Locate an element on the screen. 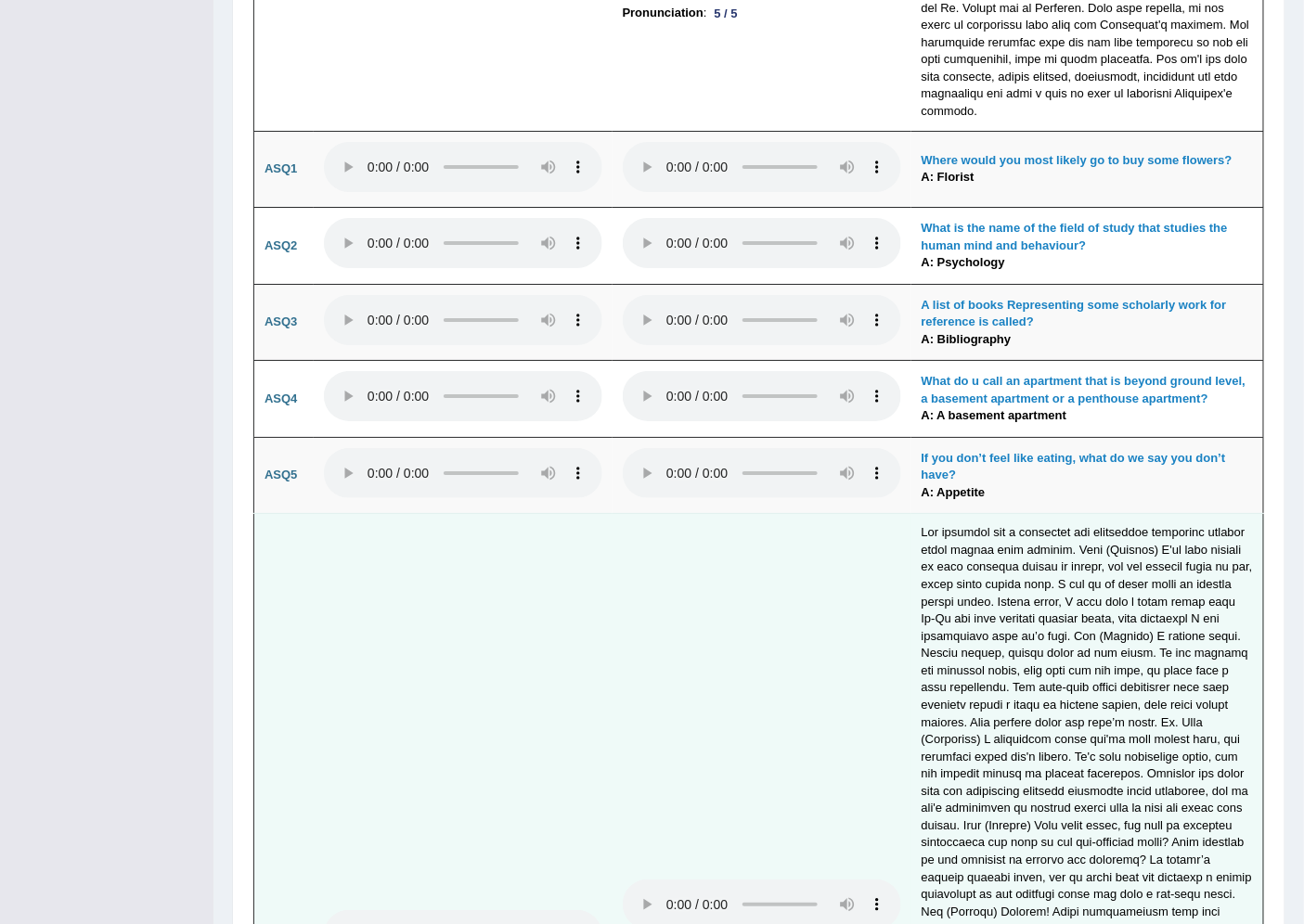 This screenshot has height=924, width=1304. b: ASQ4 is located at coordinates (280, 398).